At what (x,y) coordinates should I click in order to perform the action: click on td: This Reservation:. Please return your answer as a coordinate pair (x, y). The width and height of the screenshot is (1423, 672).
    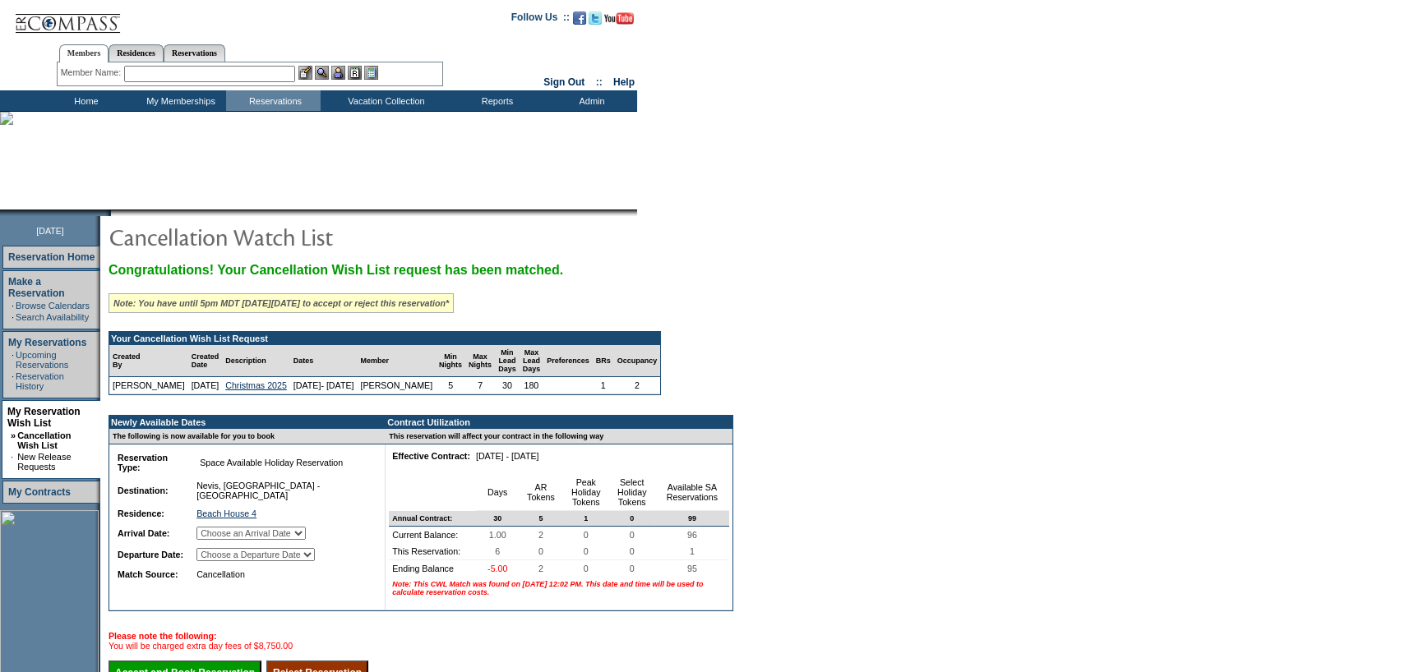
    Looking at the image, I should click on (432, 551).